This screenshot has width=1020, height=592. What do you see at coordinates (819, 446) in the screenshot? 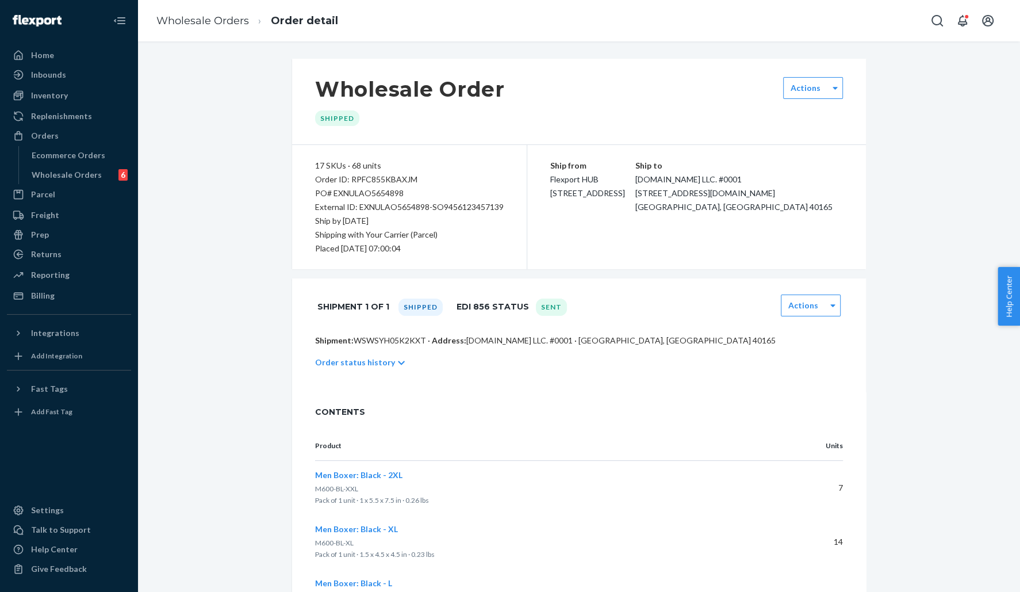
I see `p: Units` at bounding box center [819, 446].